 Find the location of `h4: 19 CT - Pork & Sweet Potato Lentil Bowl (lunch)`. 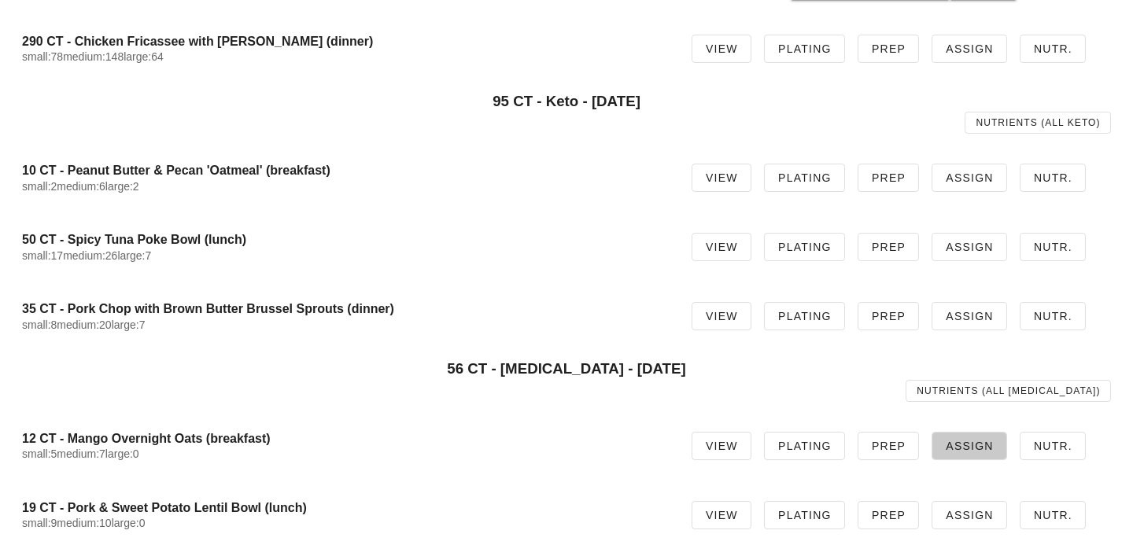

h4: 19 CT - Pork & Sweet Potato Lentil Bowl (lunch) is located at coordinates (344, 508).